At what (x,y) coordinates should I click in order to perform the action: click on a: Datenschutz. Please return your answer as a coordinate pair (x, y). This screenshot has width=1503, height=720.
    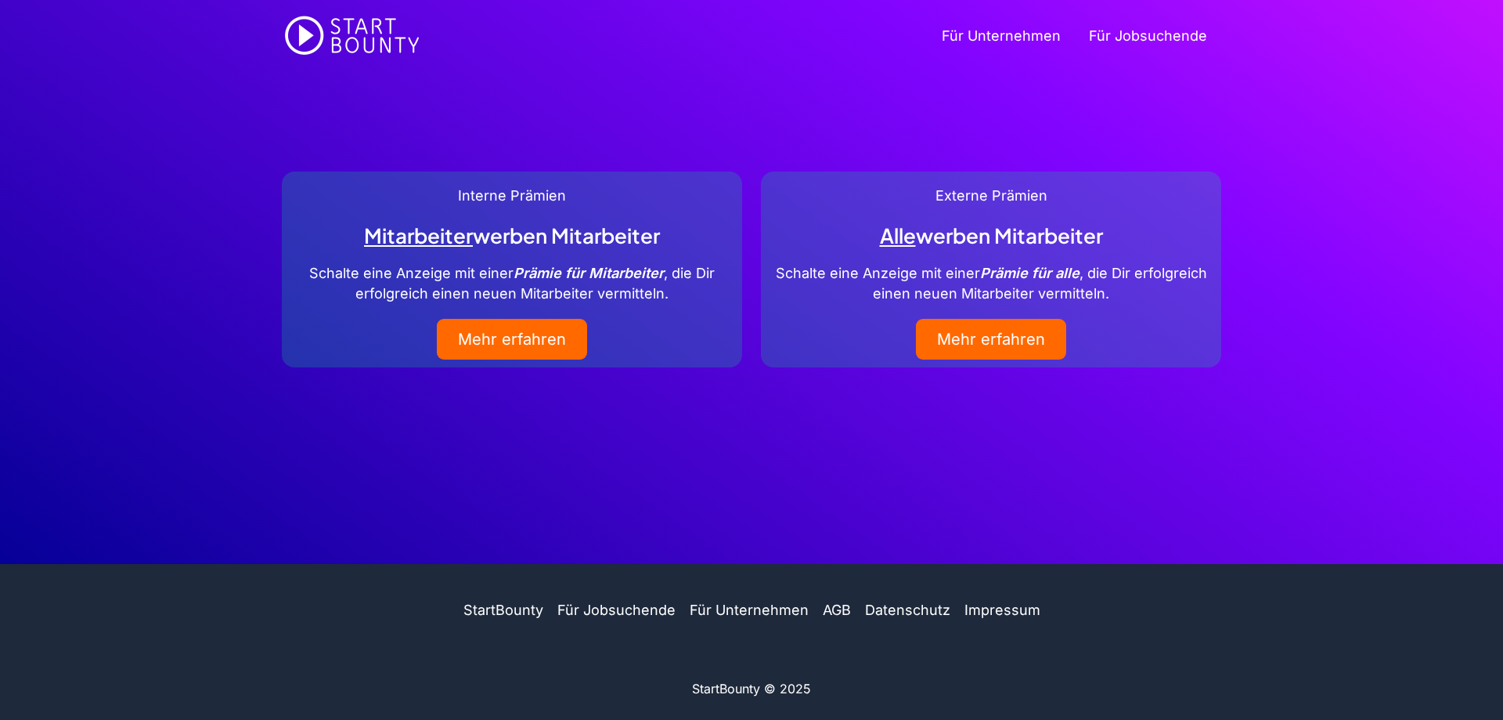
    Looking at the image, I should click on (907, 610).